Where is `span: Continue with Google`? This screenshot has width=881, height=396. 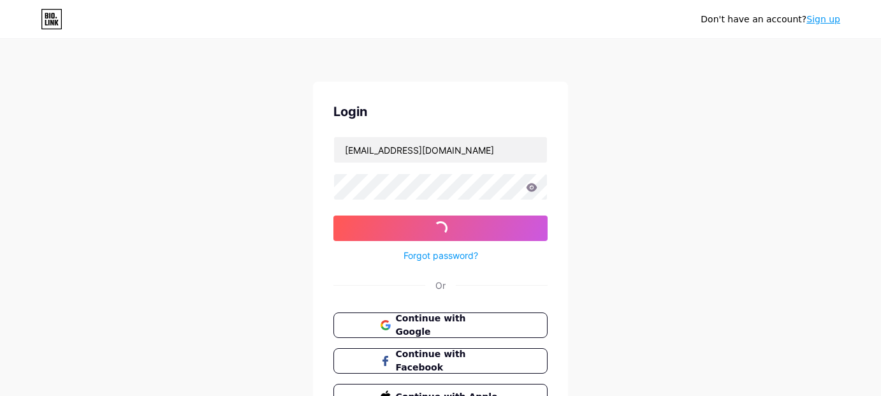
span: Continue with Google is located at coordinates (448, 325).